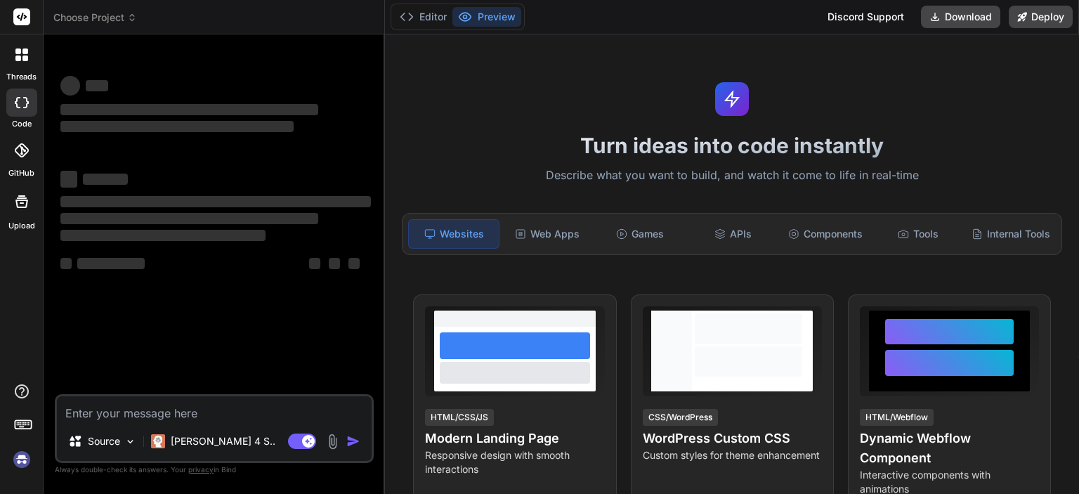  What do you see at coordinates (104, 441) in the screenshot?
I see `p: Source` at bounding box center [104, 441].